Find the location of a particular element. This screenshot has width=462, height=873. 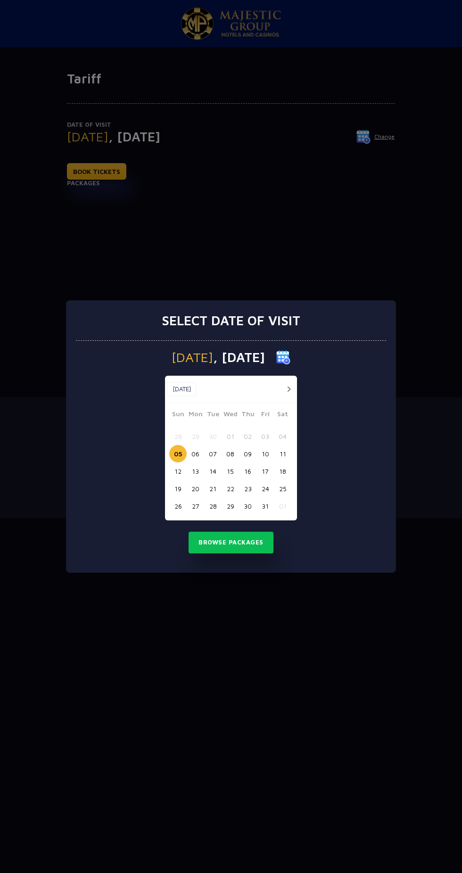

button: 03 is located at coordinates (265, 436).